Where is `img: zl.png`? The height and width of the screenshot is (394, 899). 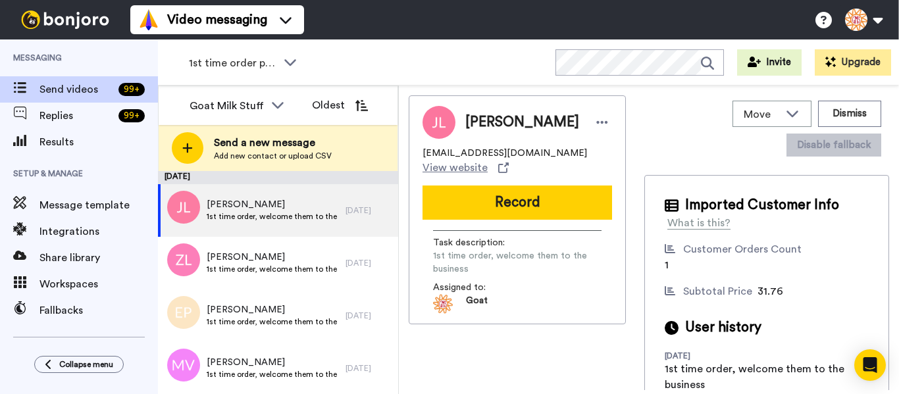 img: zl.png is located at coordinates (184, 260).